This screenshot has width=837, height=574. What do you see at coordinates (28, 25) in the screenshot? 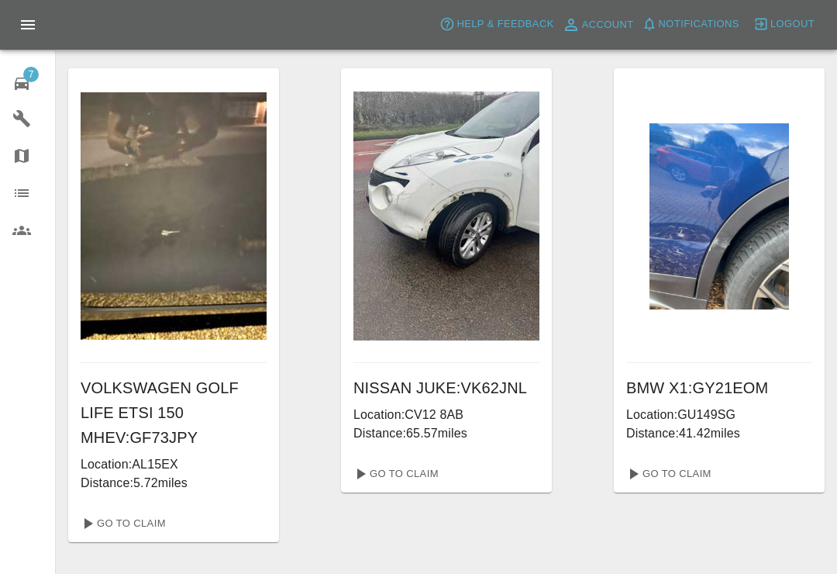
I see `button: Open drawer` at bounding box center [28, 25].